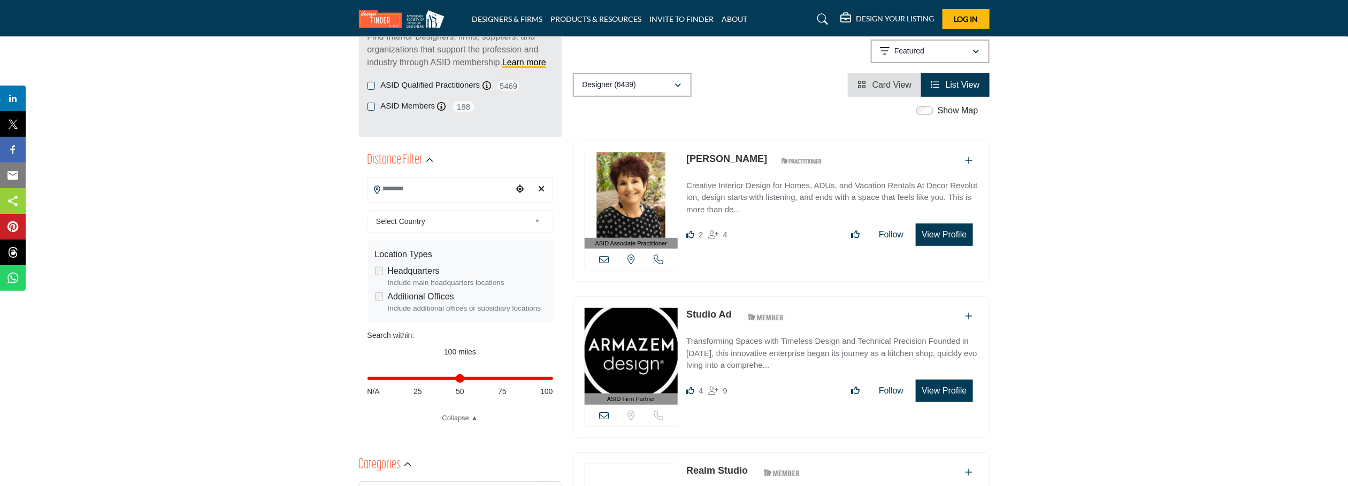  What do you see at coordinates (596, 19) in the screenshot?
I see `a: PRODUCTS & RESOURCES` at bounding box center [596, 19].